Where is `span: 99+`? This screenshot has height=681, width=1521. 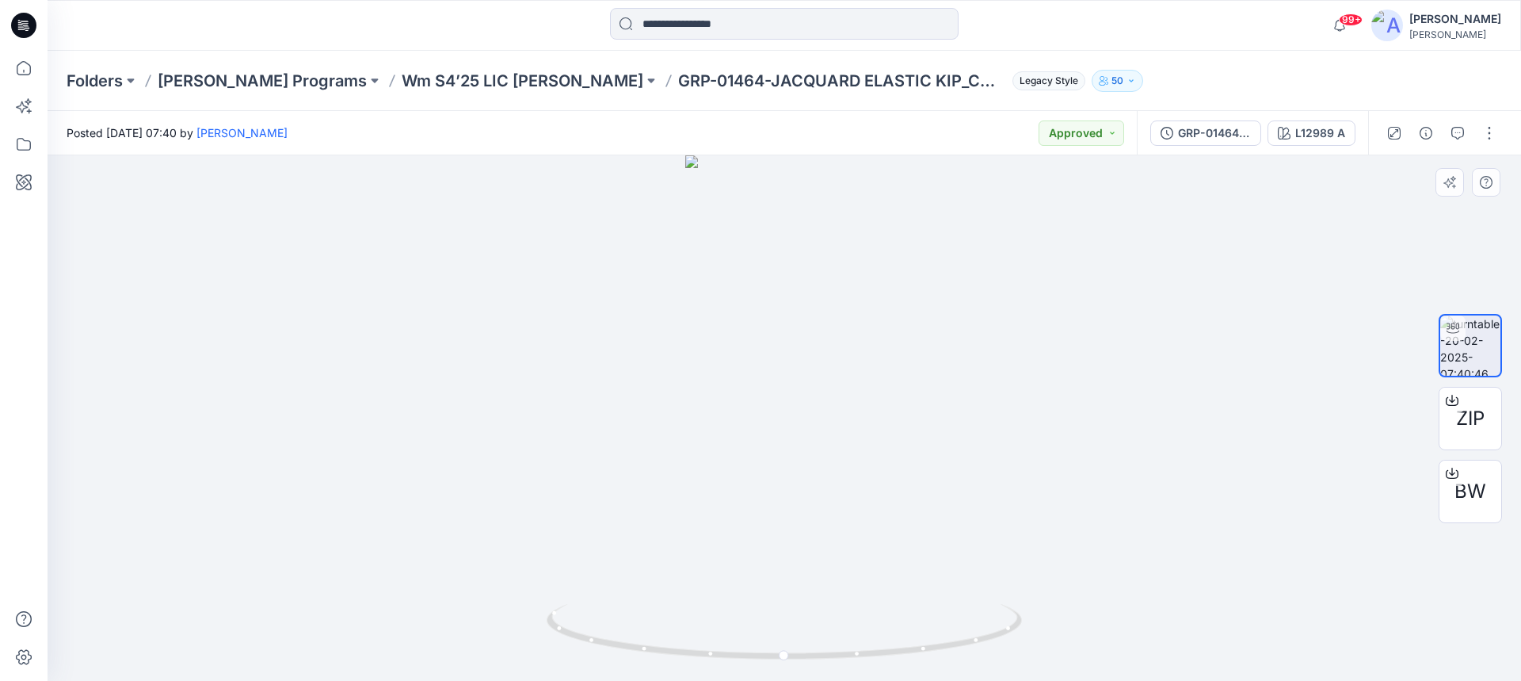 span: 99+ is located at coordinates (1351, 20).